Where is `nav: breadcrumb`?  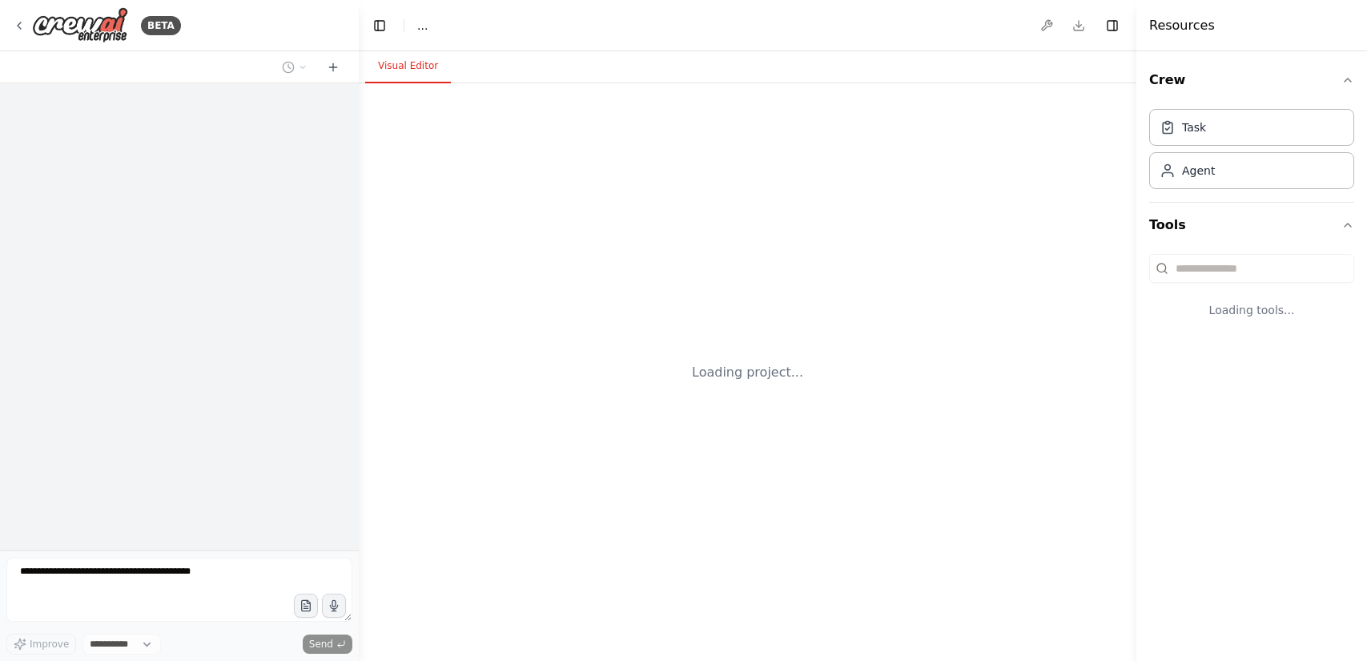 nav: breadcrumb is located at coordinates (422, 26).